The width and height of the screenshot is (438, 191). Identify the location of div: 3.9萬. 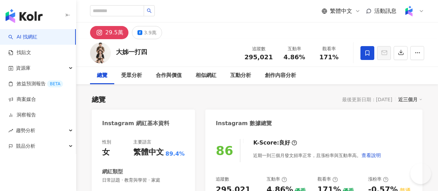
(150, 33).